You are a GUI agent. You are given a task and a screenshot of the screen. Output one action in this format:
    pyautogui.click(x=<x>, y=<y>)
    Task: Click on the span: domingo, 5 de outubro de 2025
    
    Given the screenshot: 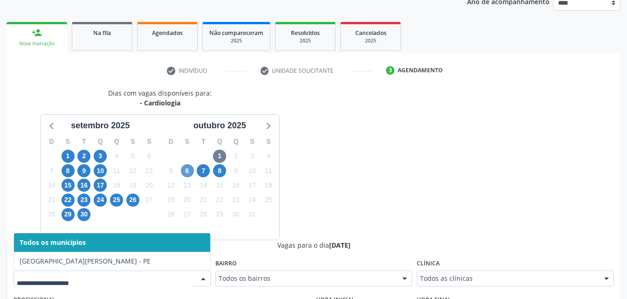 What is the action you would take?
    pyautogui.click(x=171, y=171)
    